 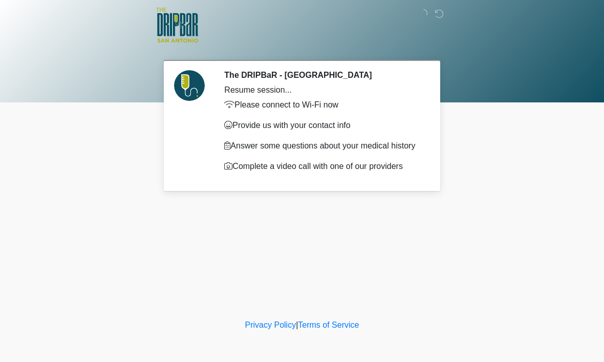 What do you see at coordinates (177, 26) in the screenshot?
I see `img: The DRIPBaR - San Antonio Fossil Creek Logo` at bounding box center [177, 26].